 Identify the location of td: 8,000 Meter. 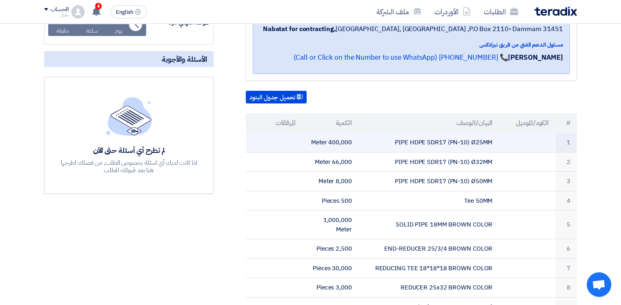
(330, 181).